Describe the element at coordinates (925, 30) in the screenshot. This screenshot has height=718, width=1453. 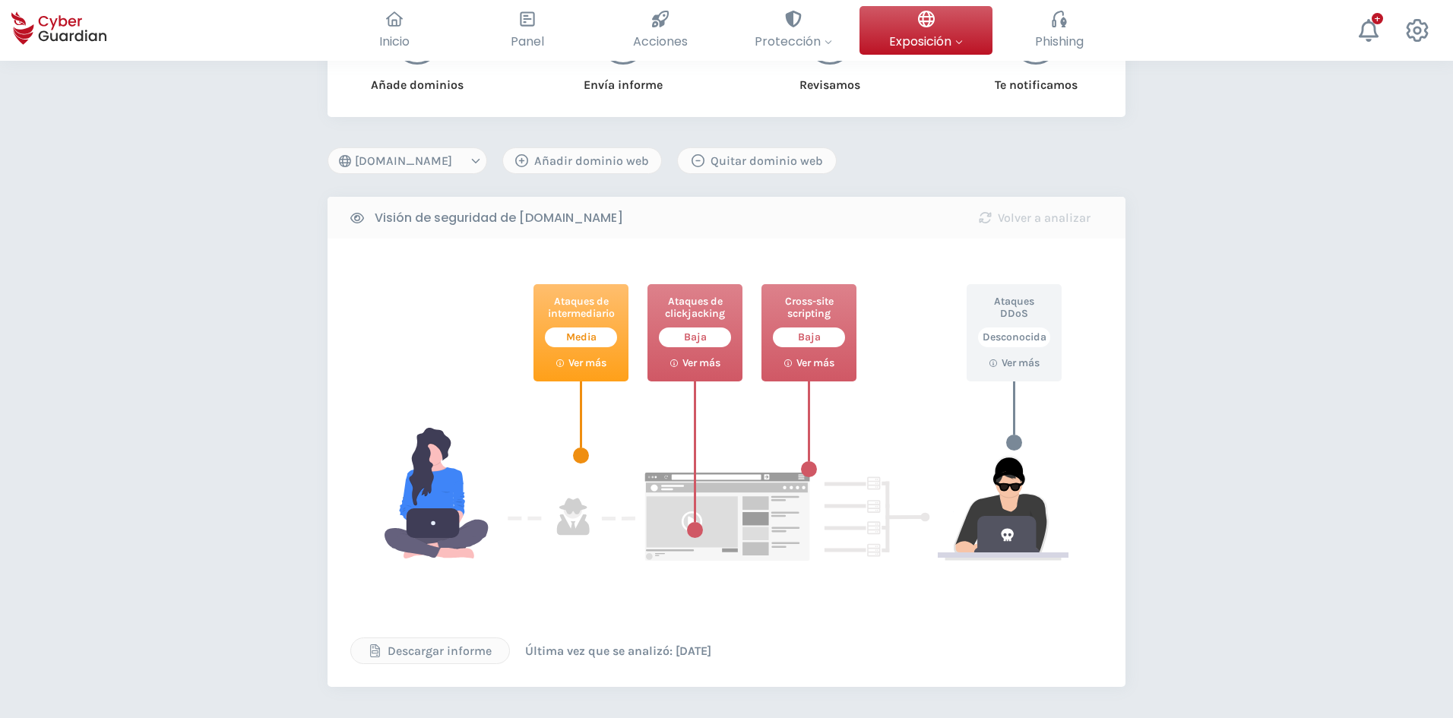
I see `button: Exposición` at that location.